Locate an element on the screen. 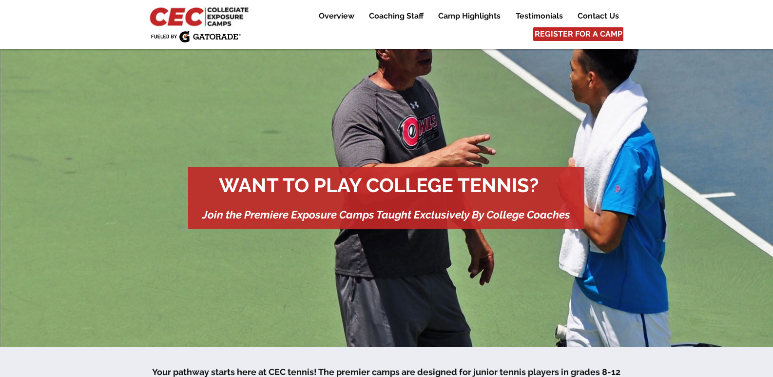  img: Fueled by Gatorade.png is located at coordinates (195, 37).